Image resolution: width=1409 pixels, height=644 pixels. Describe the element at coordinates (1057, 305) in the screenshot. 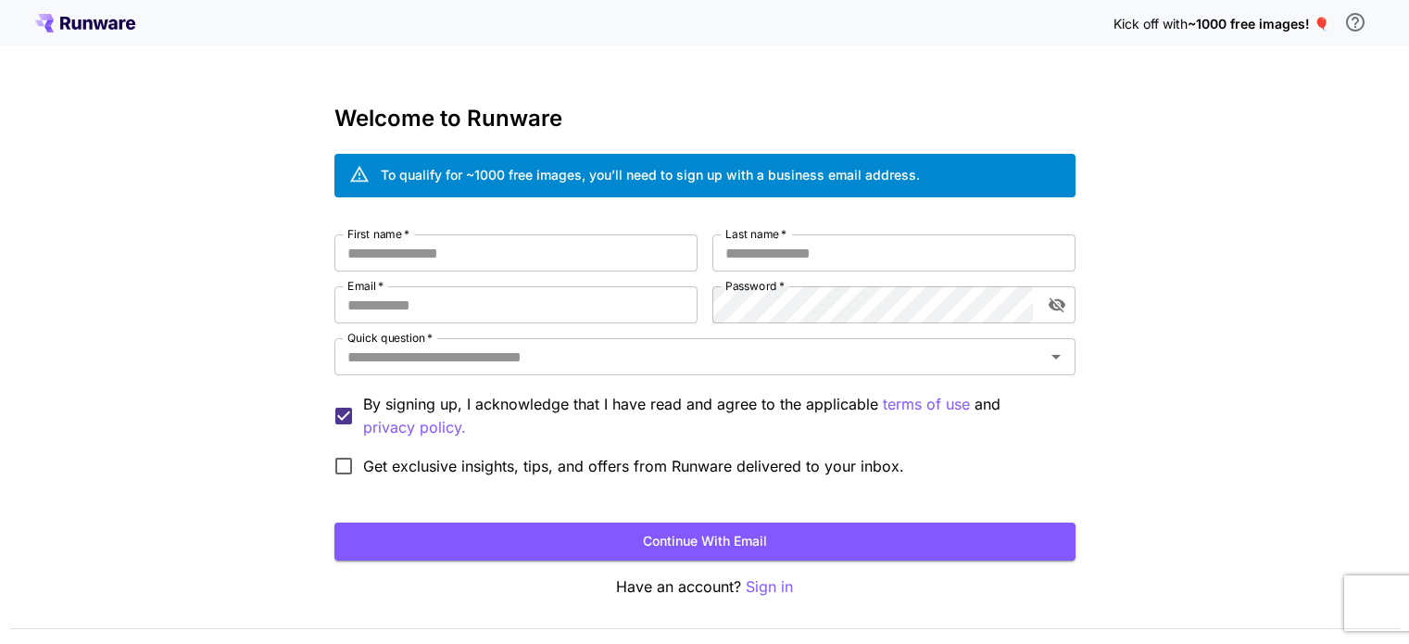

I see `button: toggle password visibility` at that location.